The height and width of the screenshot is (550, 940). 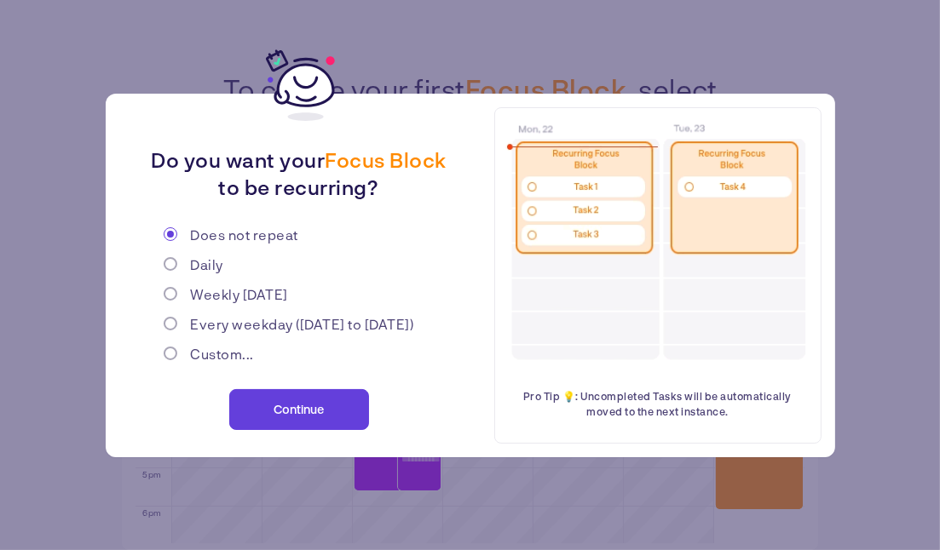 I want to click on p: Do you want your to be recurring?, so click(x=299, y=174).